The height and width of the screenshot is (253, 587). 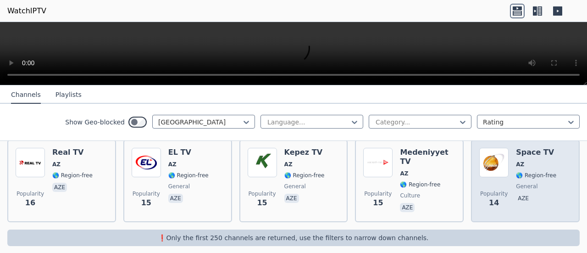 I want to click on img: Kepez TV, so click(x=262, y=162).